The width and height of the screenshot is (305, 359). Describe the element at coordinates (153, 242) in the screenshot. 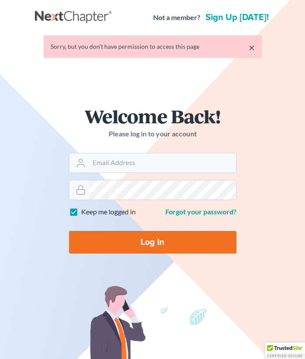

I see `input: Log In` at that location.